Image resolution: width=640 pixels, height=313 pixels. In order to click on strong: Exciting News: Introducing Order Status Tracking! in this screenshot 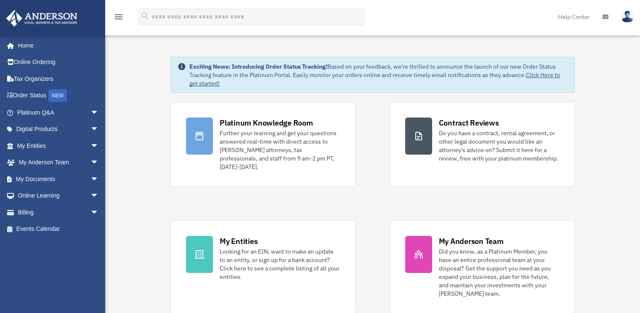, I will do `click(259, 67)`.